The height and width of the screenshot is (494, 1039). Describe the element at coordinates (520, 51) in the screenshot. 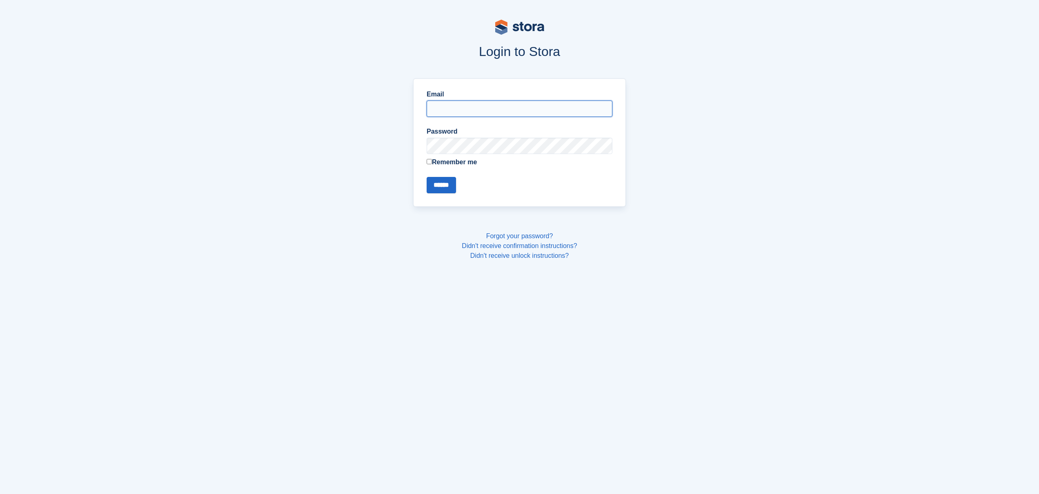

I see `h1: Login to Stora` at that location.